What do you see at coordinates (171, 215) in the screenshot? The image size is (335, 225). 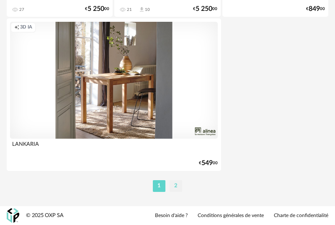 I see `a: Besoin d'aide ?` at bounding box center [171, 215].